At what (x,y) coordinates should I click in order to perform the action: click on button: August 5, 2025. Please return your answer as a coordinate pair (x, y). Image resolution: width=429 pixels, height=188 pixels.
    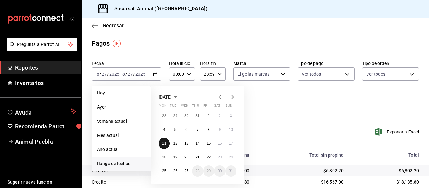
    Looking at the image, I should click on (175, 130).